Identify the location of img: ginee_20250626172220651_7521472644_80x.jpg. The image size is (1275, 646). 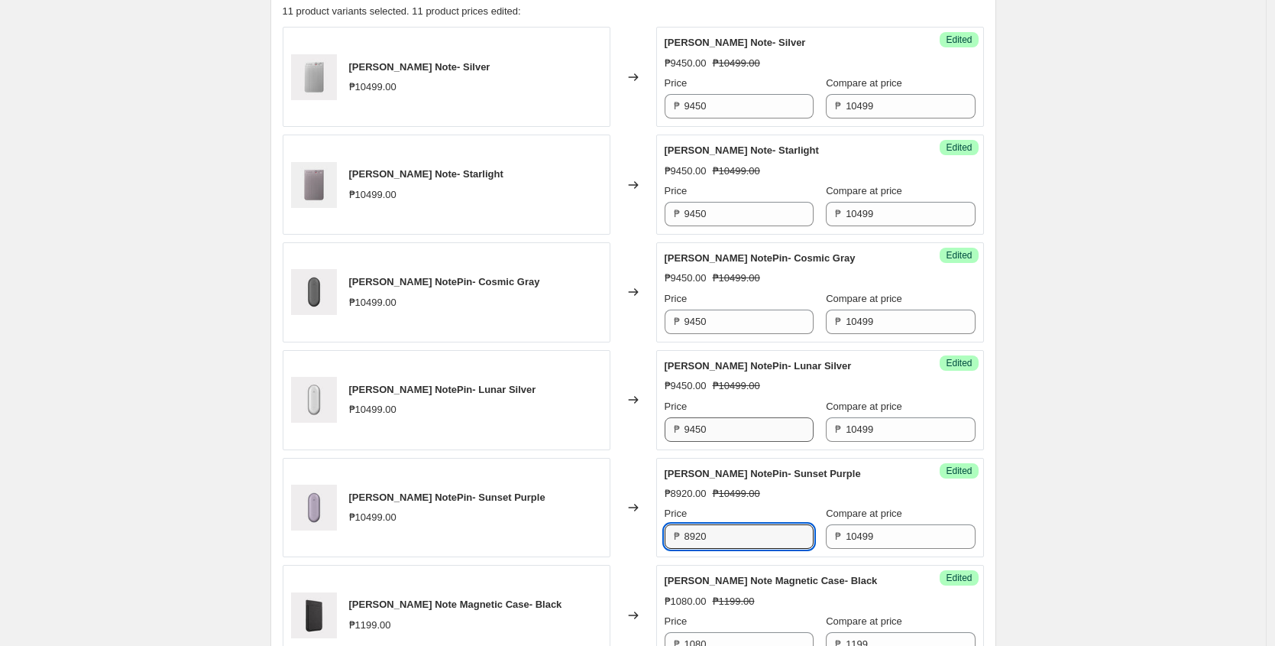
(314, 400).